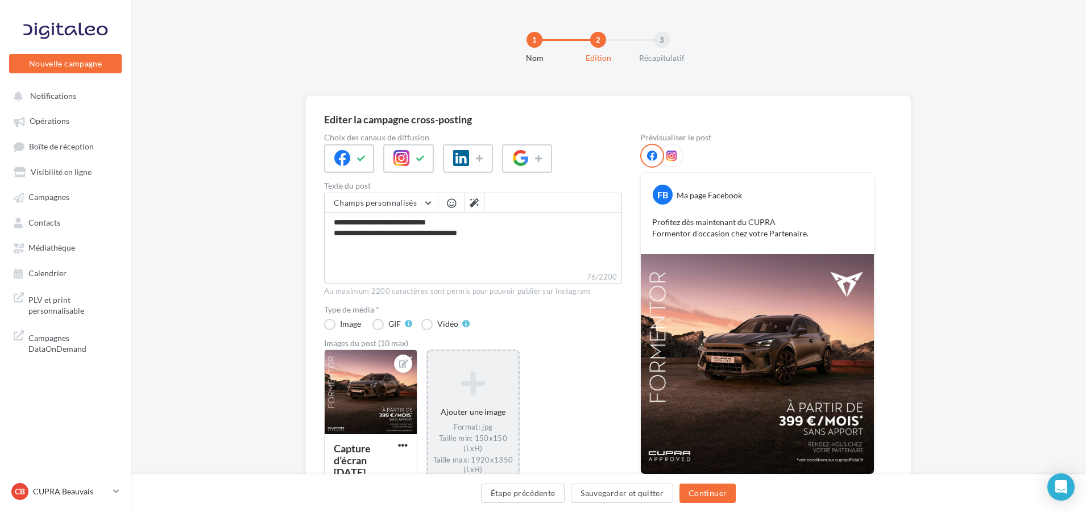 The image size is (1086, 512). What do you see at coordinates (65, 197) in the screenshot?
I see `a: Campagnes` at bounding box center [65, 197].